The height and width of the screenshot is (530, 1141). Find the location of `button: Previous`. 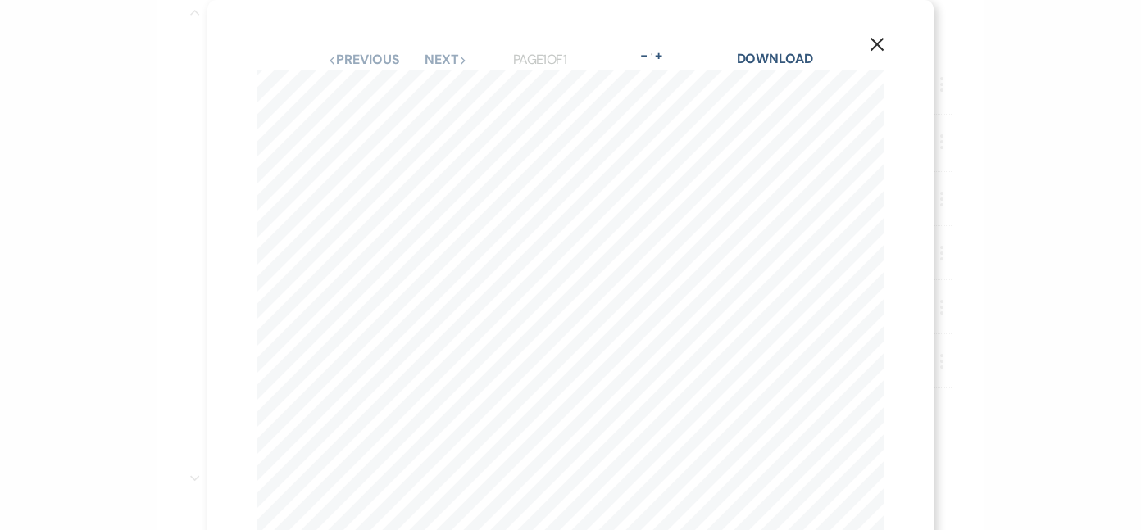

button: Previous is located at coordinates (363, 60).